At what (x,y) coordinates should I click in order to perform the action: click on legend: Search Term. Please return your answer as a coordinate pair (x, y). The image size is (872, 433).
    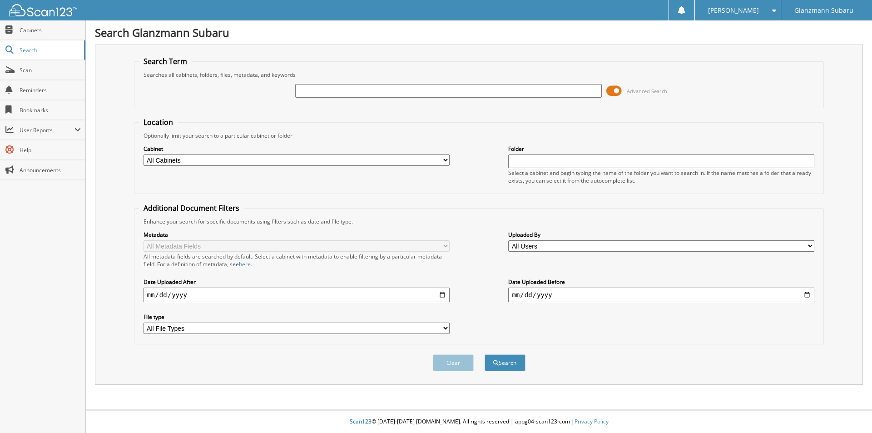
    Looking at the image, I should click on (165, 61).